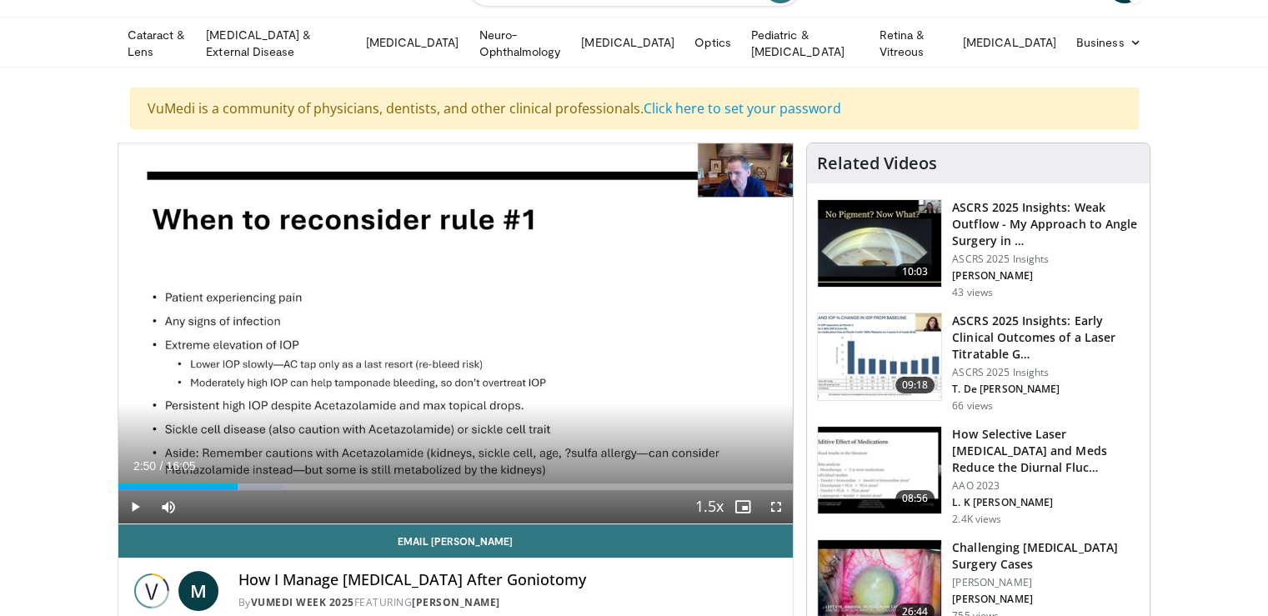  What do you see at coordinates (915, 498) in the screenshot?
I see `span: 08:56` at bounding box center [915, 498].